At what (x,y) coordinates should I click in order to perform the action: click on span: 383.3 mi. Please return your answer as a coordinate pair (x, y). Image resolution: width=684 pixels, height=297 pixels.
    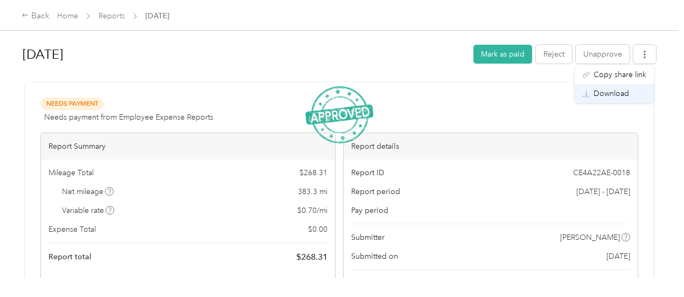
    Looking at the image, I should click on (312, 191).